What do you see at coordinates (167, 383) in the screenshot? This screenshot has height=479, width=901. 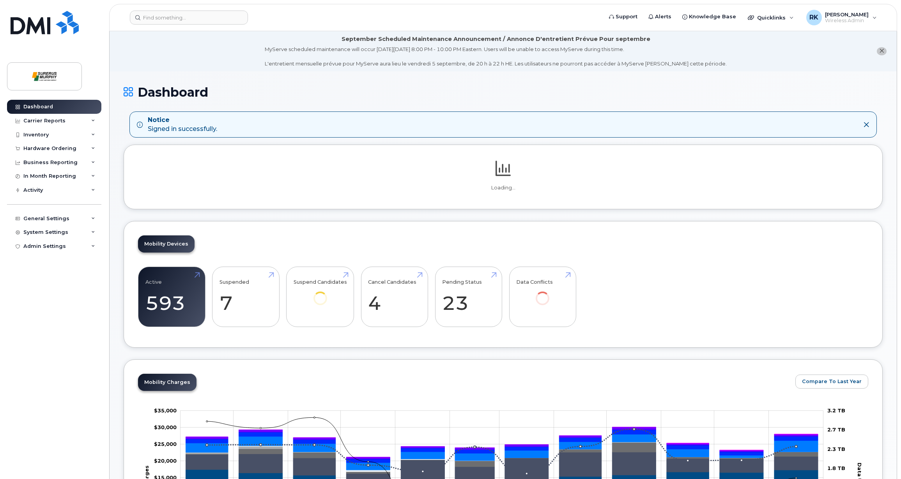 I see `a: Mobility Charges` at bounding box center [167, 383].